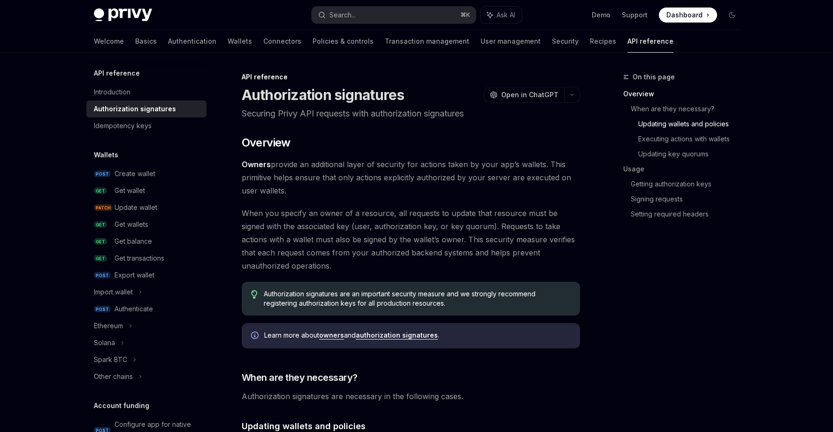  I want to click on span: PATCH, so click(103, 207).